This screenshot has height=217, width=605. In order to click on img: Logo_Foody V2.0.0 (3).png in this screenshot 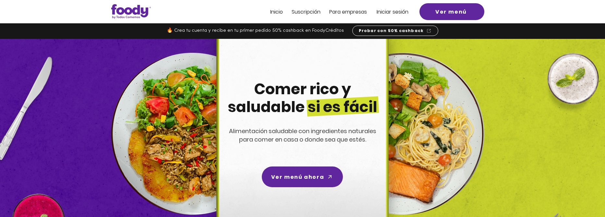, I will do `click(131, 11)`.